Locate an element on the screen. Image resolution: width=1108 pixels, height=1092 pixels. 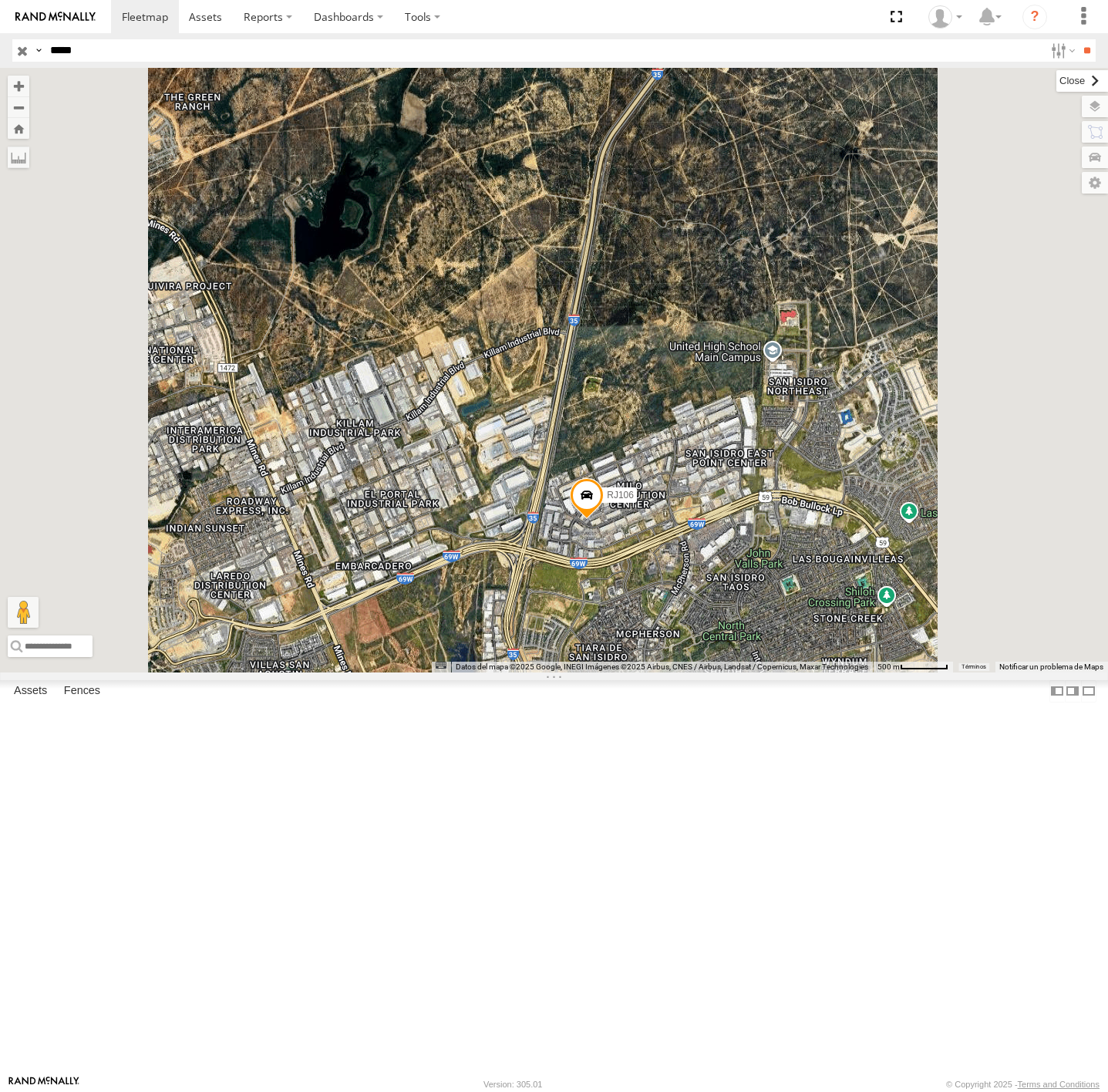
a: Términos is located at coordinates (974, 667).